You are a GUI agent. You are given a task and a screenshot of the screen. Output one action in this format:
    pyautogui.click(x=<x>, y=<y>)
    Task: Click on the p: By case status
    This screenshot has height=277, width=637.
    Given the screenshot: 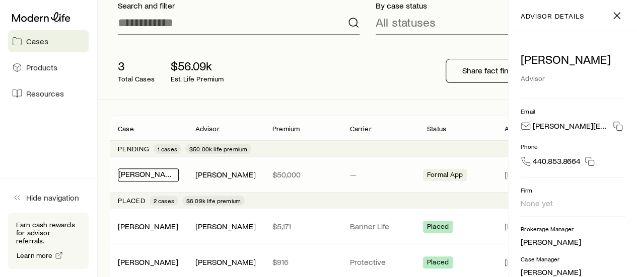 What is the action you would take?
    pyautogui.click(x=496, y=6)
    